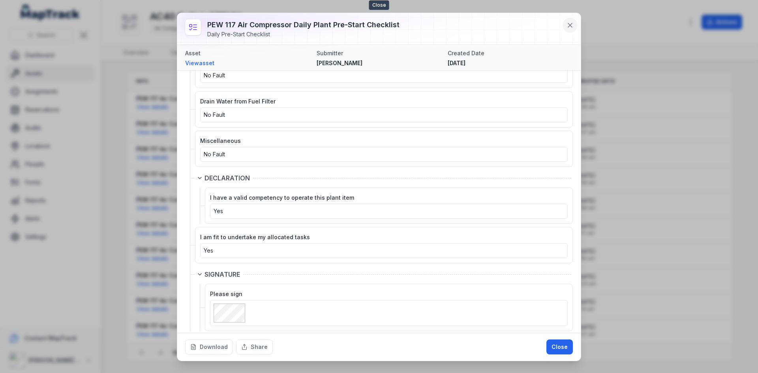  What do you see at coordinates (559, 347) in the screenshot?
I see `button: Close` at bounding box center [559, 347].